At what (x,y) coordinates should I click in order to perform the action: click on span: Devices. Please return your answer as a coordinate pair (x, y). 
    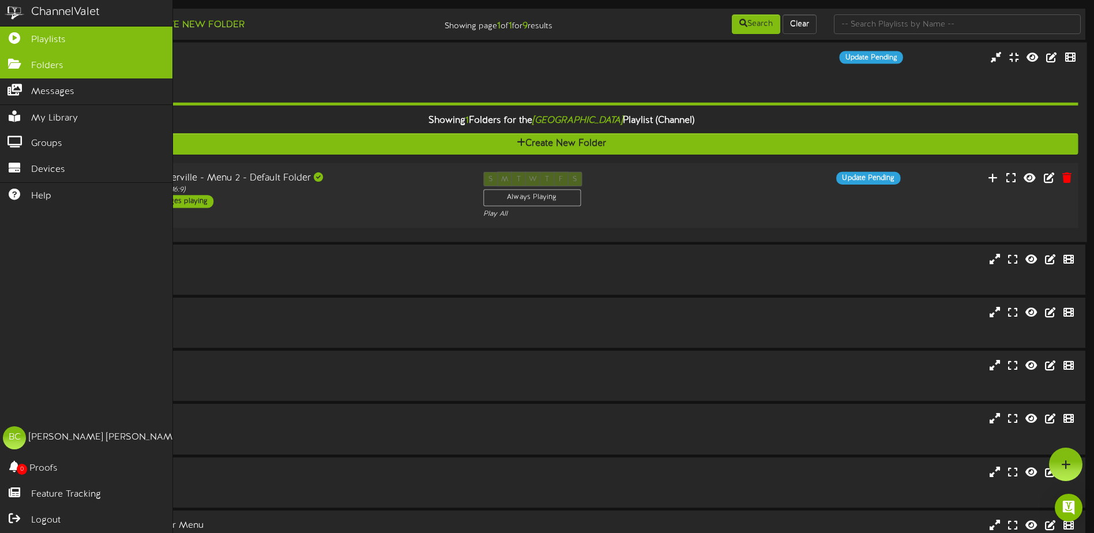
    Looking at the image, I should click on (48, 170).